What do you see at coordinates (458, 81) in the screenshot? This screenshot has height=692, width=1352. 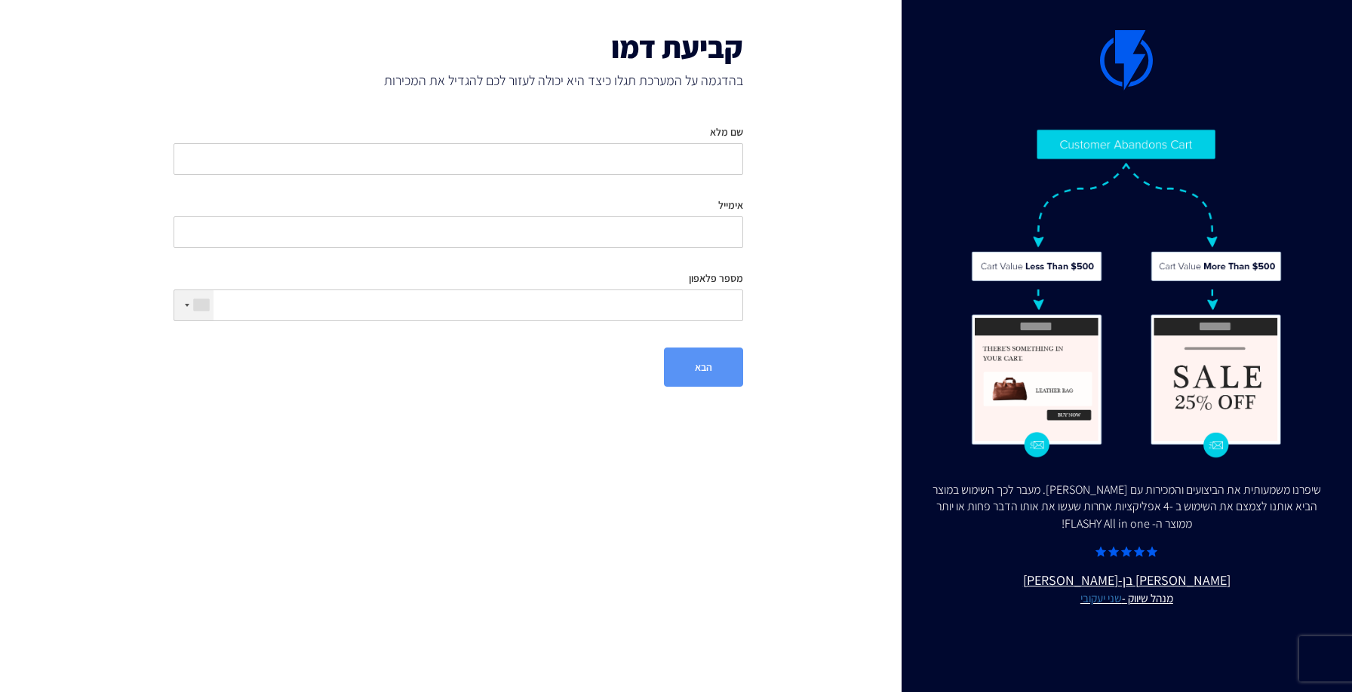 I see `span: בהדגמה על המערכת תגלו כיצד היא יכולה לעזור לכם להגדיל את המכירות` at bounding box center [458, 81].